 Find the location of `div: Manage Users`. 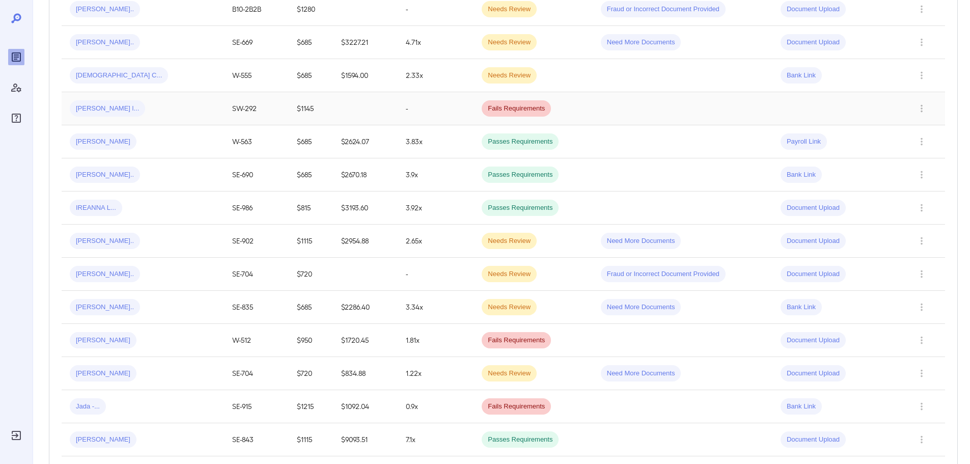

div: Manage Users is located at coordinates (16, 88).